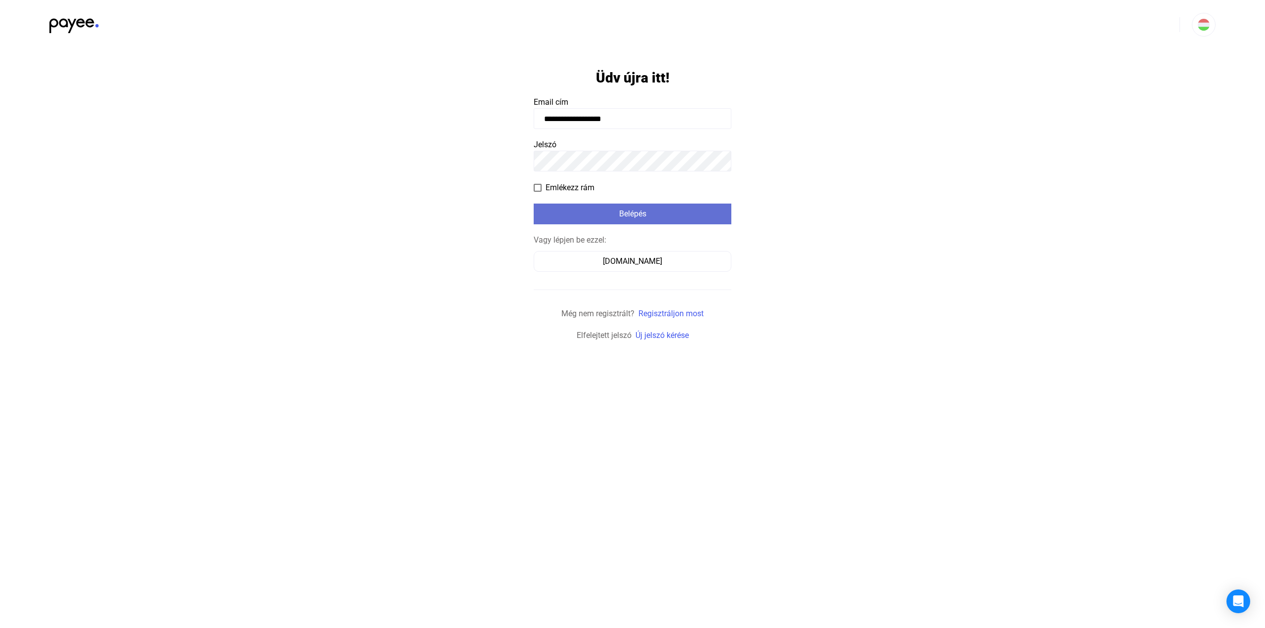 Image resolution: width=1265 pixels, height=628 pixels. I want to click on span: Email cím, so click(551, 102).